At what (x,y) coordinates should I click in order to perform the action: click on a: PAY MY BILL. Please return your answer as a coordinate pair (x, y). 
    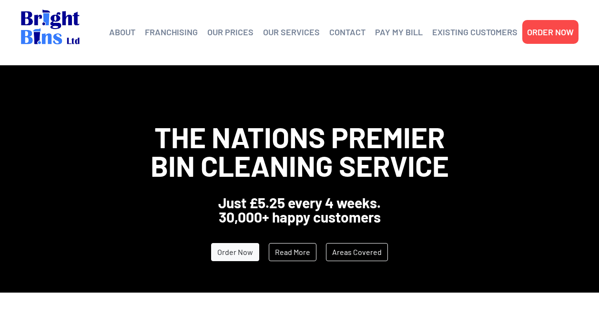
    Looking at the image, I should click on (399, 32).